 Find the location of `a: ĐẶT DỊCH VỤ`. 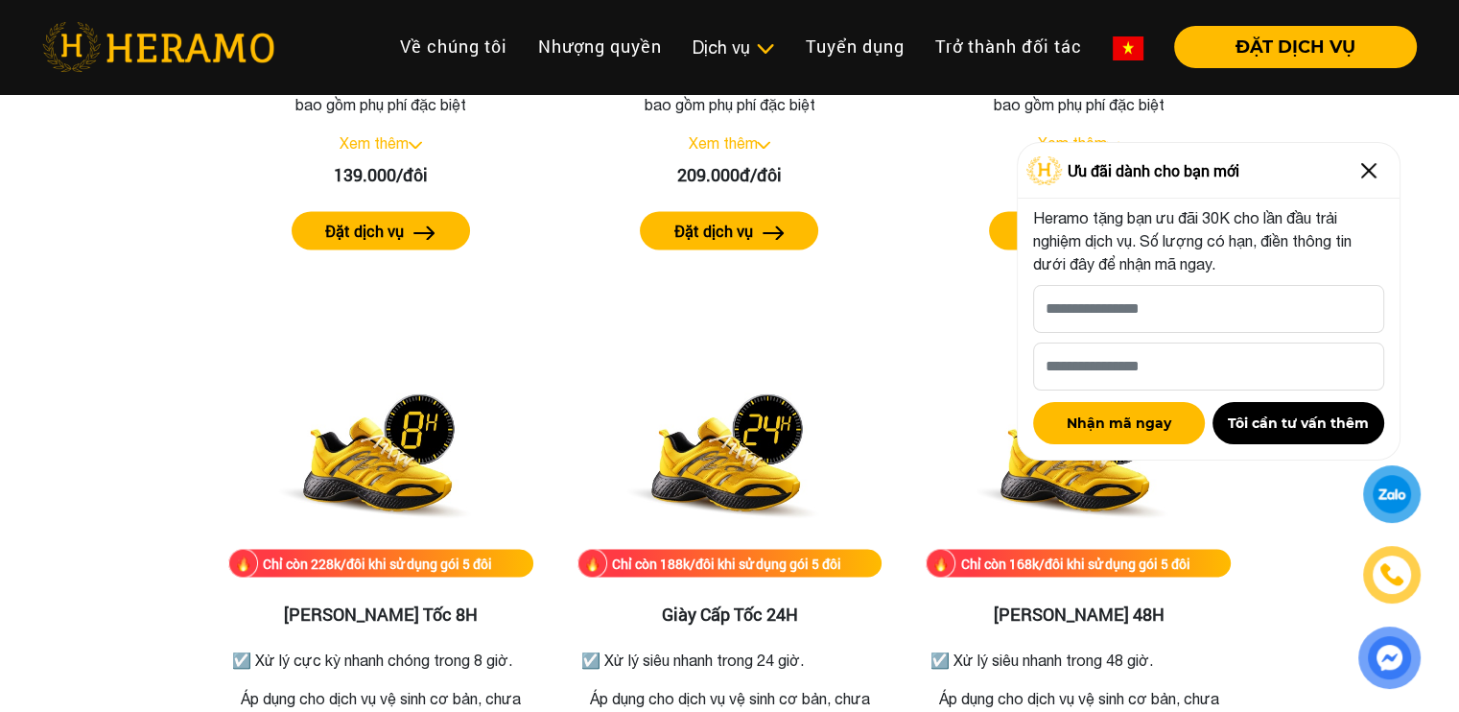

a: ĐẶT DỊCH VỤ is located at coordinates (1287, 47).